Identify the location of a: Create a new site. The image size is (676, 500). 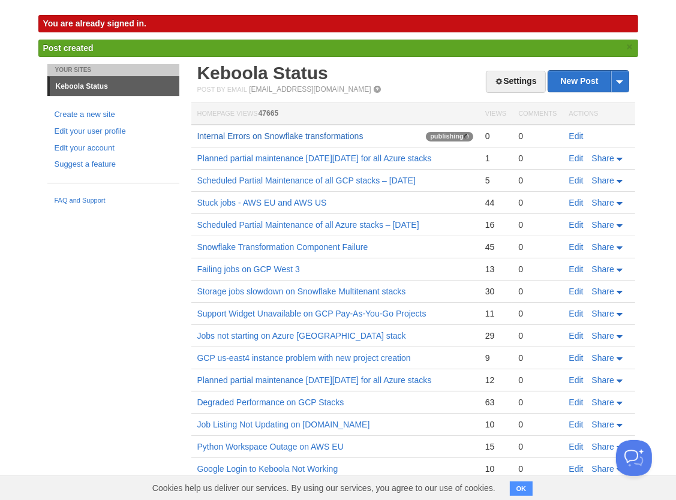
(113, 115).